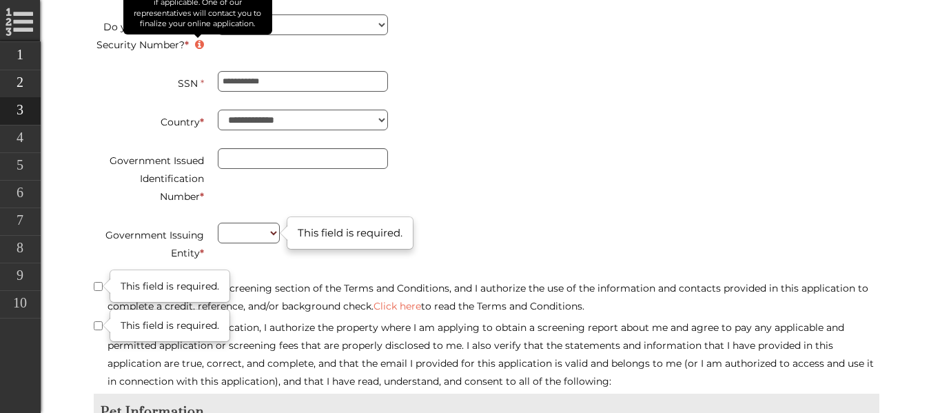  What do you see at coordinates (149, 34) in the screenshot?
I see `label: Do you have a Social Security Number?` at bounding box center [149, 34].